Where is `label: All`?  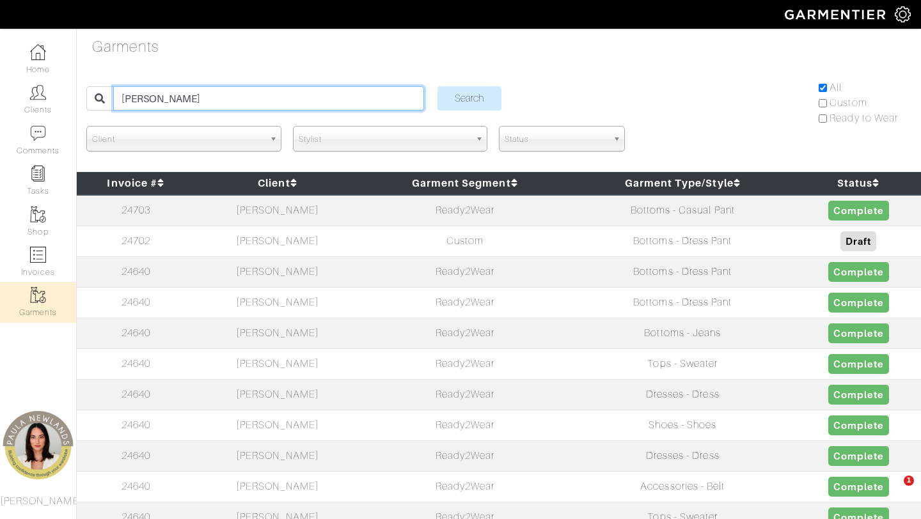 label: All is located at coordinates (835, 88).